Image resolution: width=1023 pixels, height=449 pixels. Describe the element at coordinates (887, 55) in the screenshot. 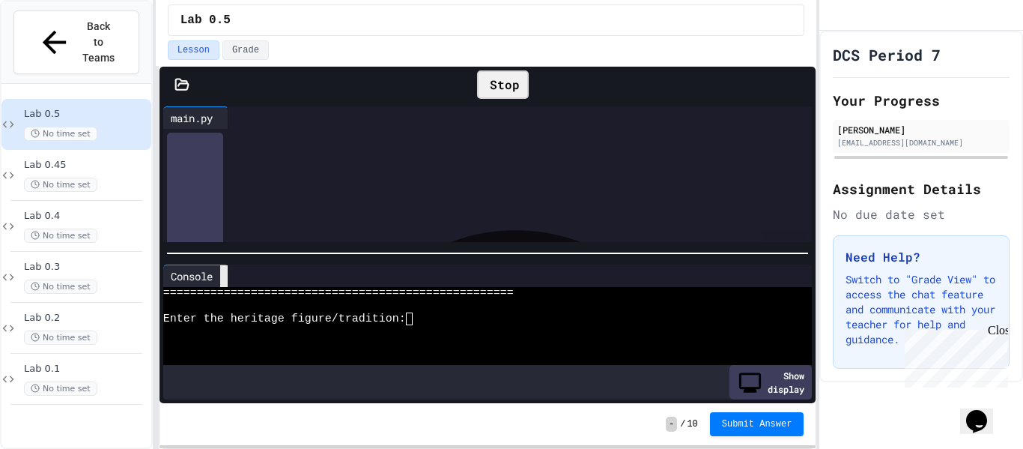

I see `h1: DCS Period 7` at that location.